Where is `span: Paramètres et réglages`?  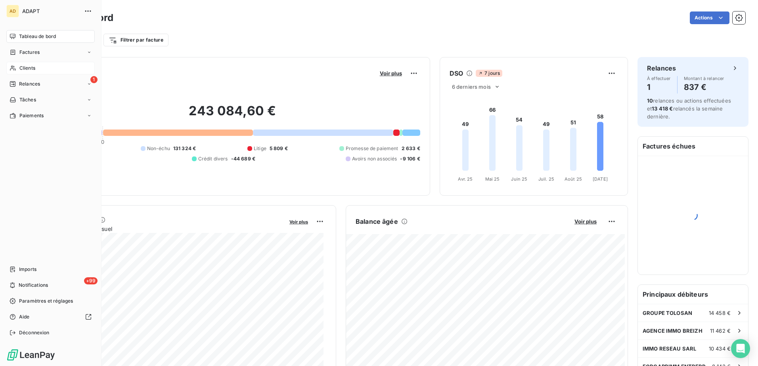
span: Paramètres et réglages is located at coordinates (46, 301).